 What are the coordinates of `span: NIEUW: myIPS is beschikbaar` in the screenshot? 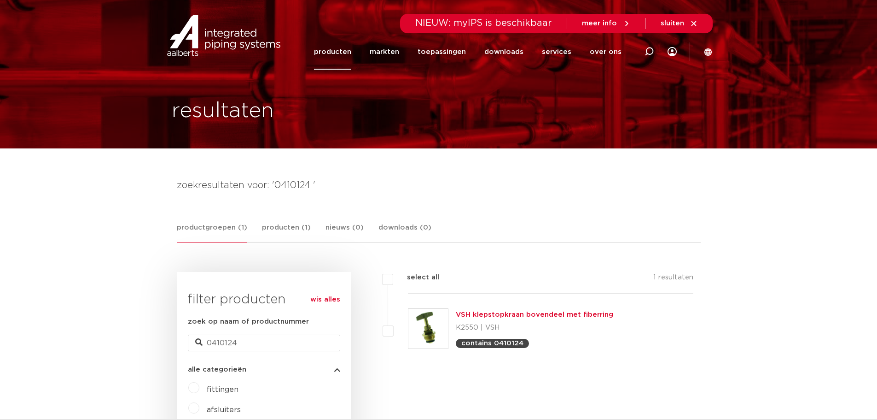 It's located at (484, 23).